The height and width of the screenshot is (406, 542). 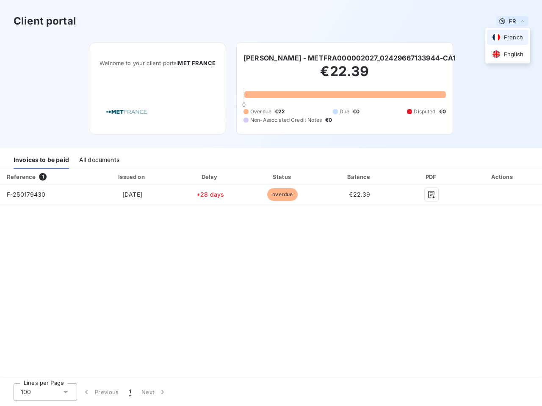 I want to click on div: Delay, so click(x=210, y=177).